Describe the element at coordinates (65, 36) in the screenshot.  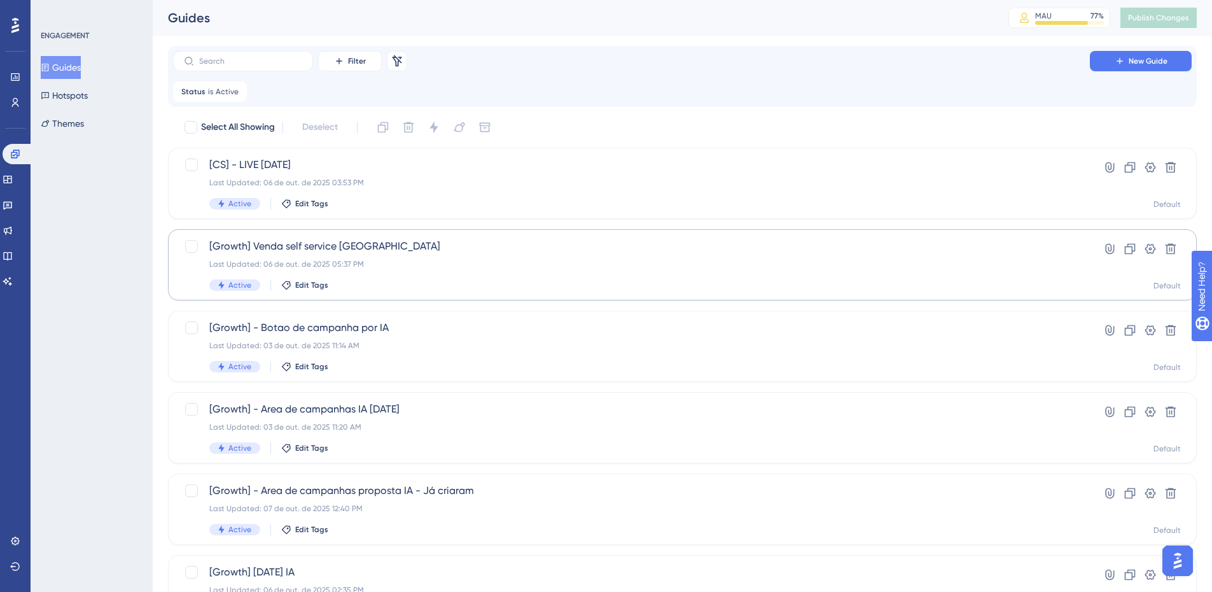
I see `div: ENGAGEMENT` at that location.